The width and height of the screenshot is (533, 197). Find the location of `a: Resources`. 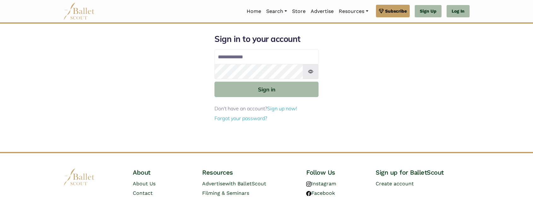

a: Resources is located at coordinates (353, 11).